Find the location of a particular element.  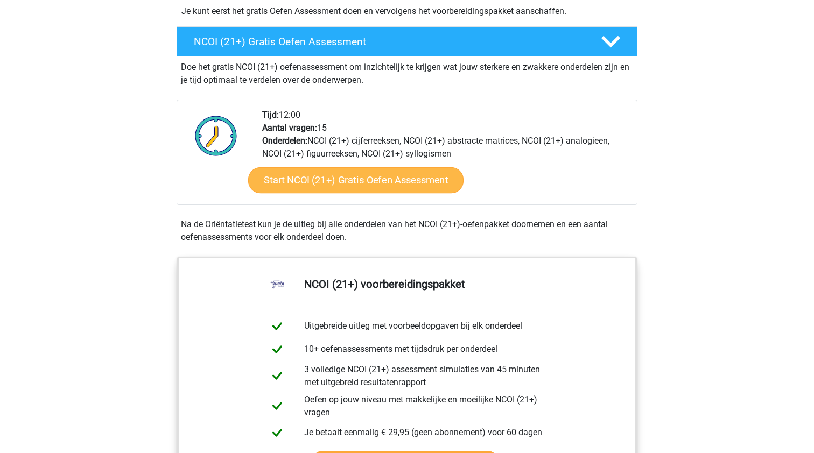

h4: NCOI (21+) Gratis Oefen Assessment is located at coordinates (389, 41).